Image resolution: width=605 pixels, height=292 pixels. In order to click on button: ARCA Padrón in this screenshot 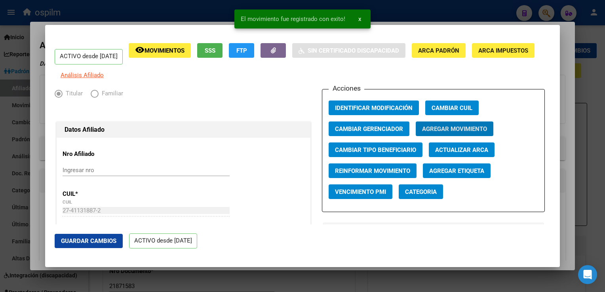, I will do `click(439, 50)`.